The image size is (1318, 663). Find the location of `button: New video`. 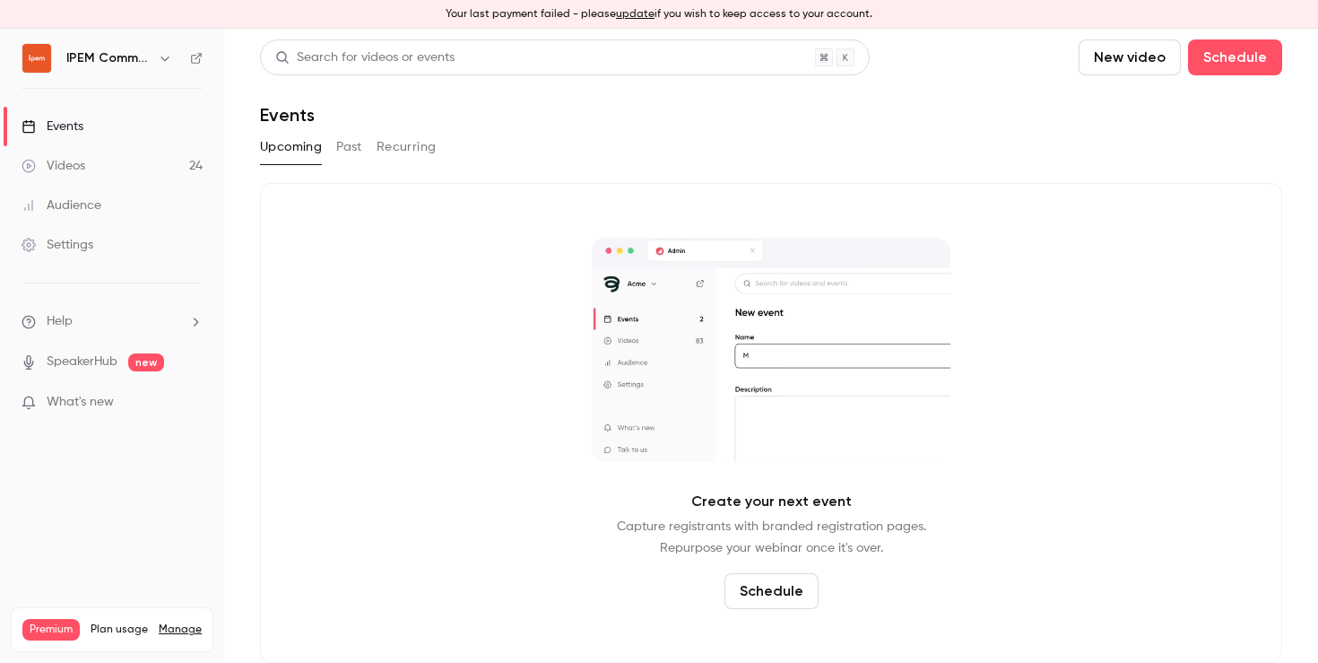

button: New video is located at coordinates (1130, 57).